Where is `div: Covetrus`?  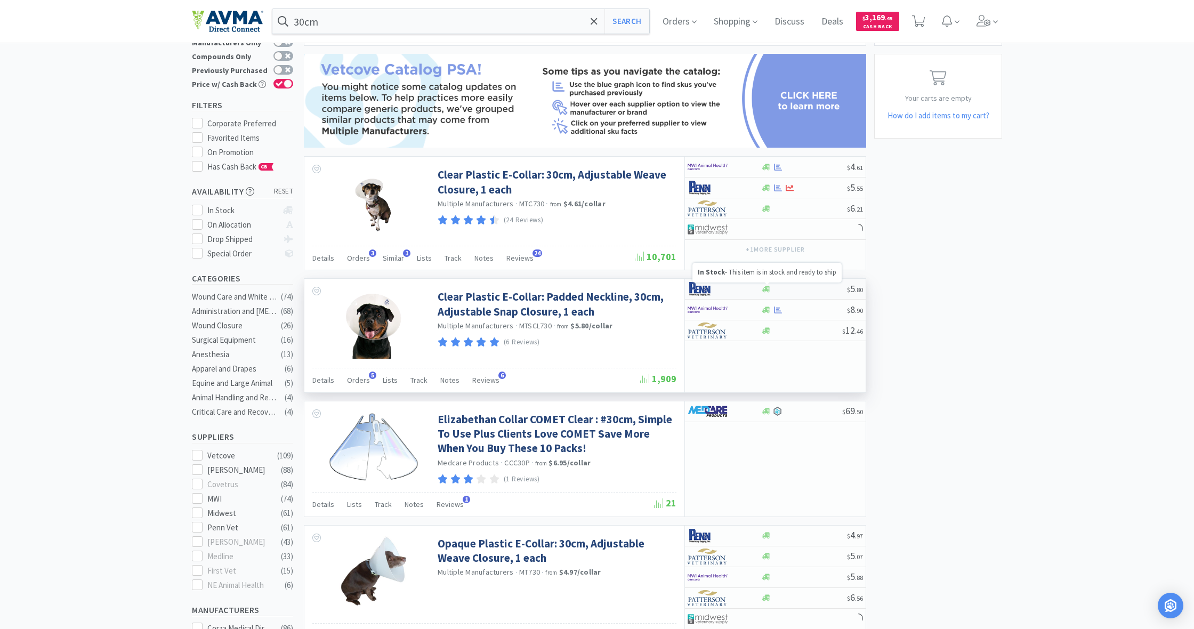 div: Covetrus is located at coordinates (240, 484).